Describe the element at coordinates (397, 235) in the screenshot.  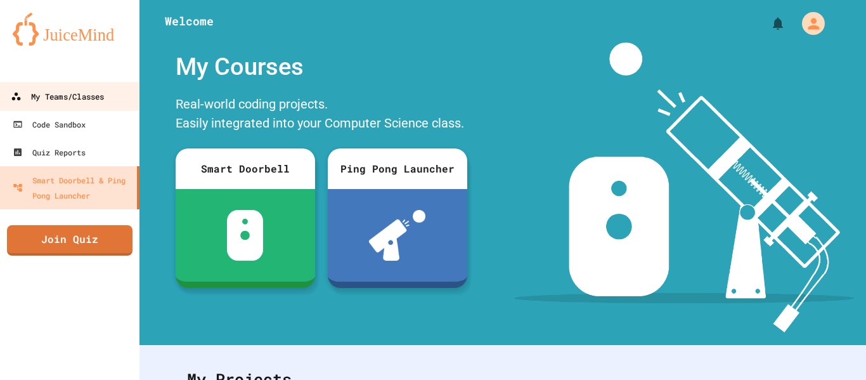
I see `img: ppl-with-ball.png` at that location.